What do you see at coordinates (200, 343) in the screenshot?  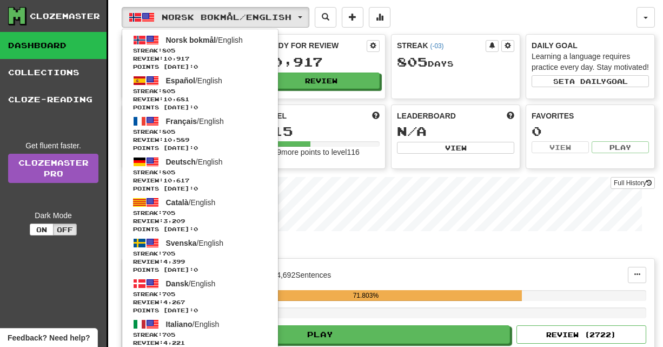 I see `span: Review: 4,221` at bounding box center [200, 343].